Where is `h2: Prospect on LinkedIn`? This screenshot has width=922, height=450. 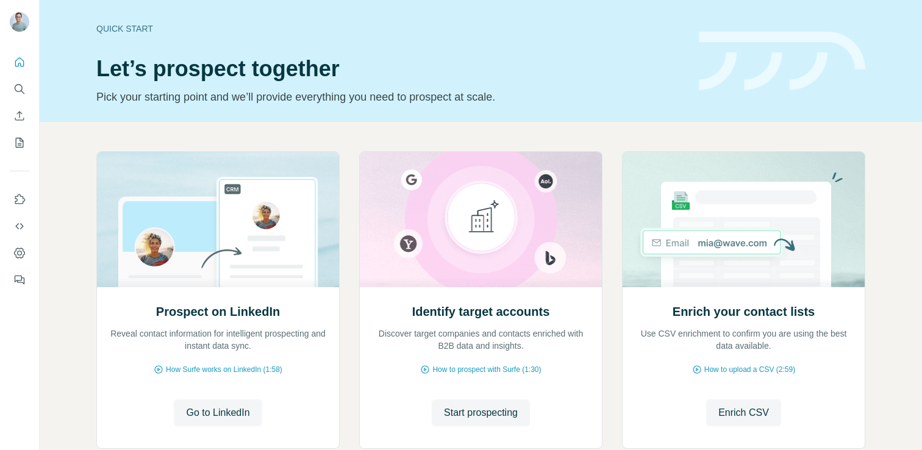
h2: Prospect on LinkedIn is located at coordinates (218, 312).